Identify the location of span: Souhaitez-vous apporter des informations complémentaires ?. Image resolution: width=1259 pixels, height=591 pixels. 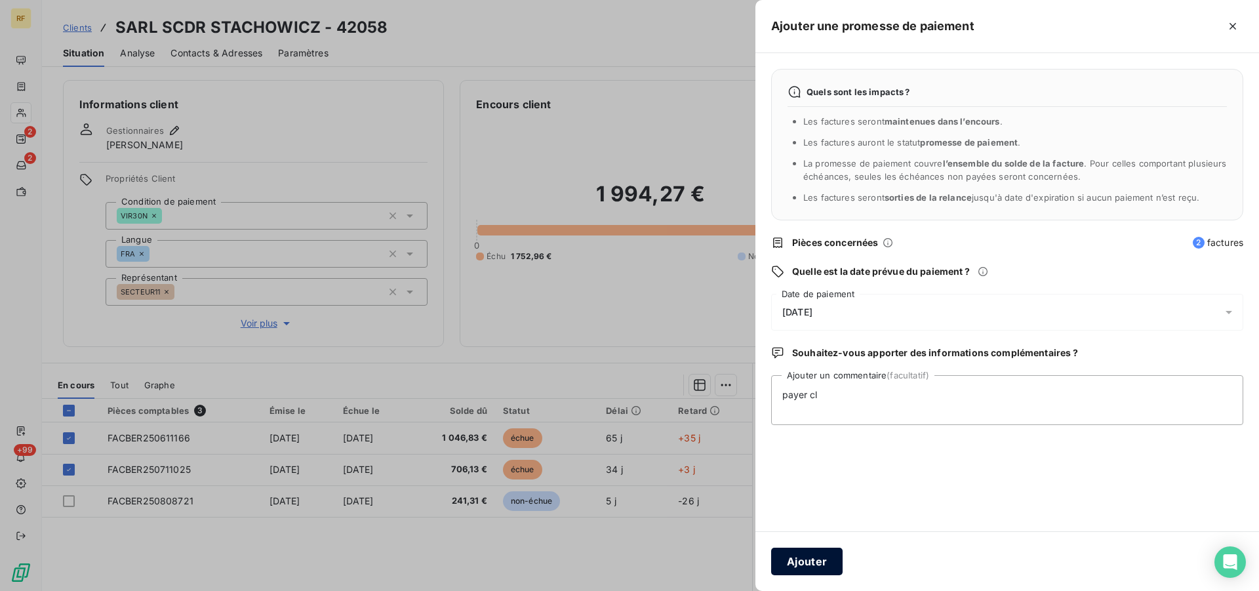
(935, 353).